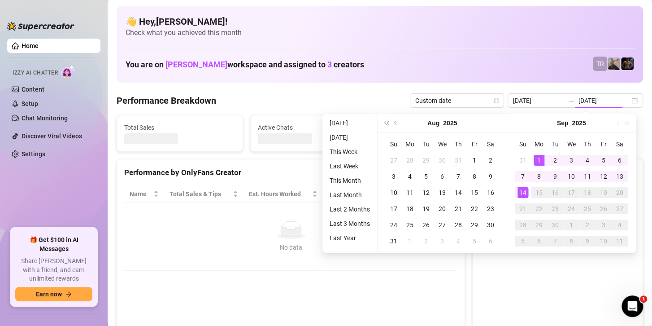  I want to click on div: No data, so click(291, 247).